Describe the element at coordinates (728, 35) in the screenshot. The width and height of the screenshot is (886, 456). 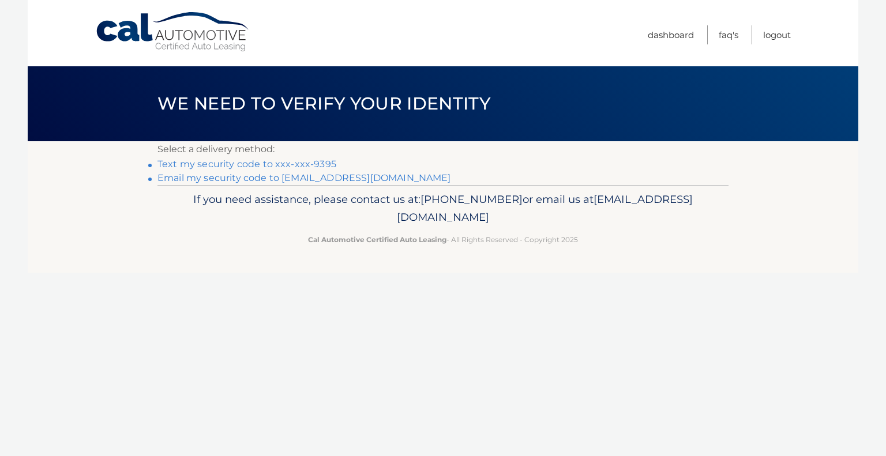
I see `a: FAQ's` at that location.